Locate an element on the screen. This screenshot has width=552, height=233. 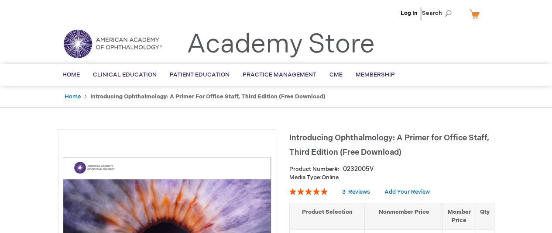
span: Introducing Ophthalmology: A Primer for Office Staff, Third Edition (Free Download) is located at coordinates (389, 145).